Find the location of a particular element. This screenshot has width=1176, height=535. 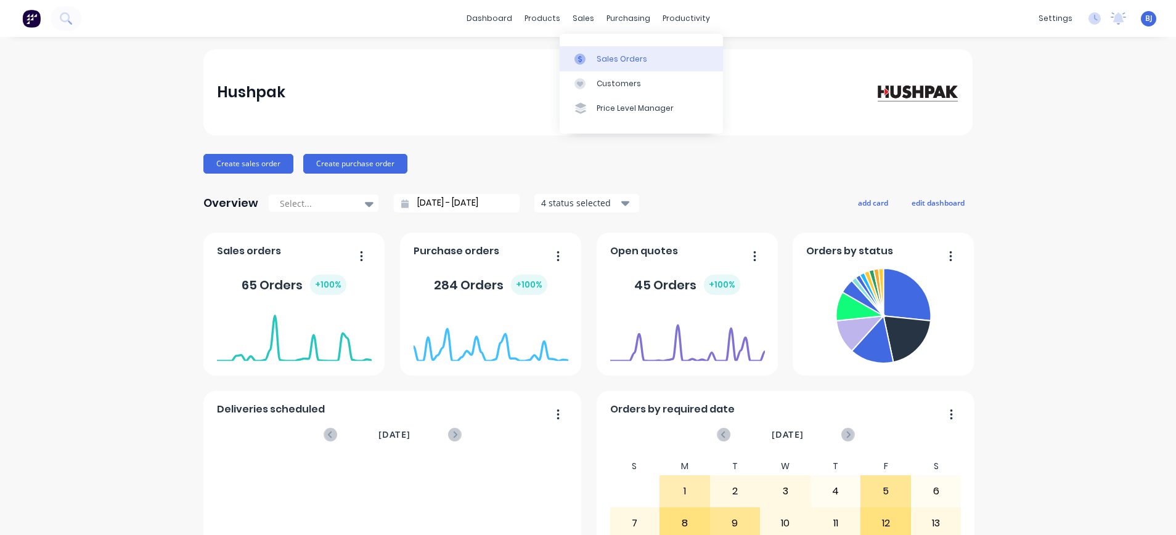

button: edit dashboard is located at coordinates (938, 203).